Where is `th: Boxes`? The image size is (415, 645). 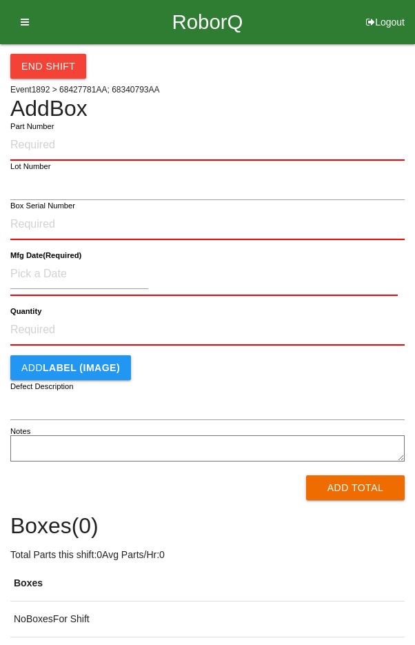 th: Boxes is located at coordinates (208, 584).